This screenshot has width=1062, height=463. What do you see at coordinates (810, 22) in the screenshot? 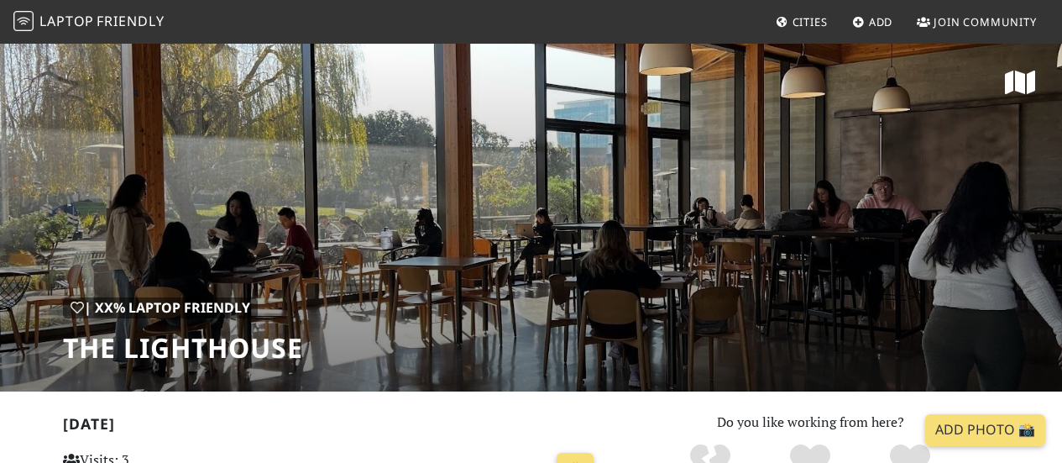
I see `span: Cities` at bounding box center [810, 22].